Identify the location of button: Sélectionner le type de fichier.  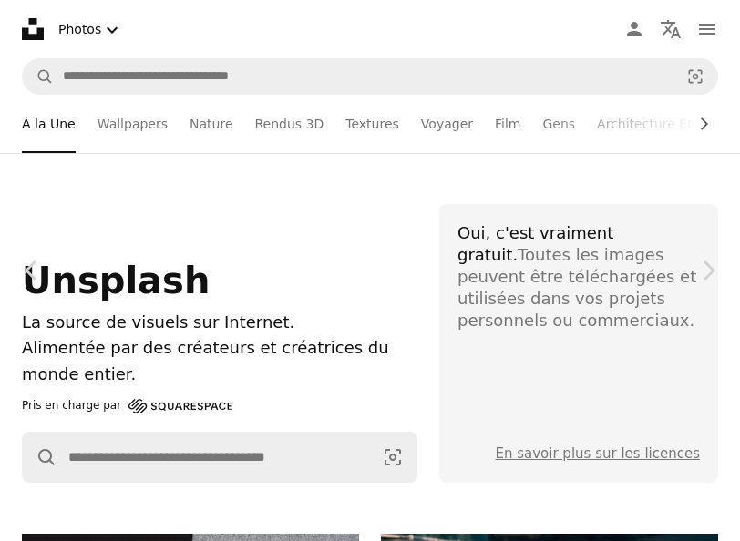
(90, 29).